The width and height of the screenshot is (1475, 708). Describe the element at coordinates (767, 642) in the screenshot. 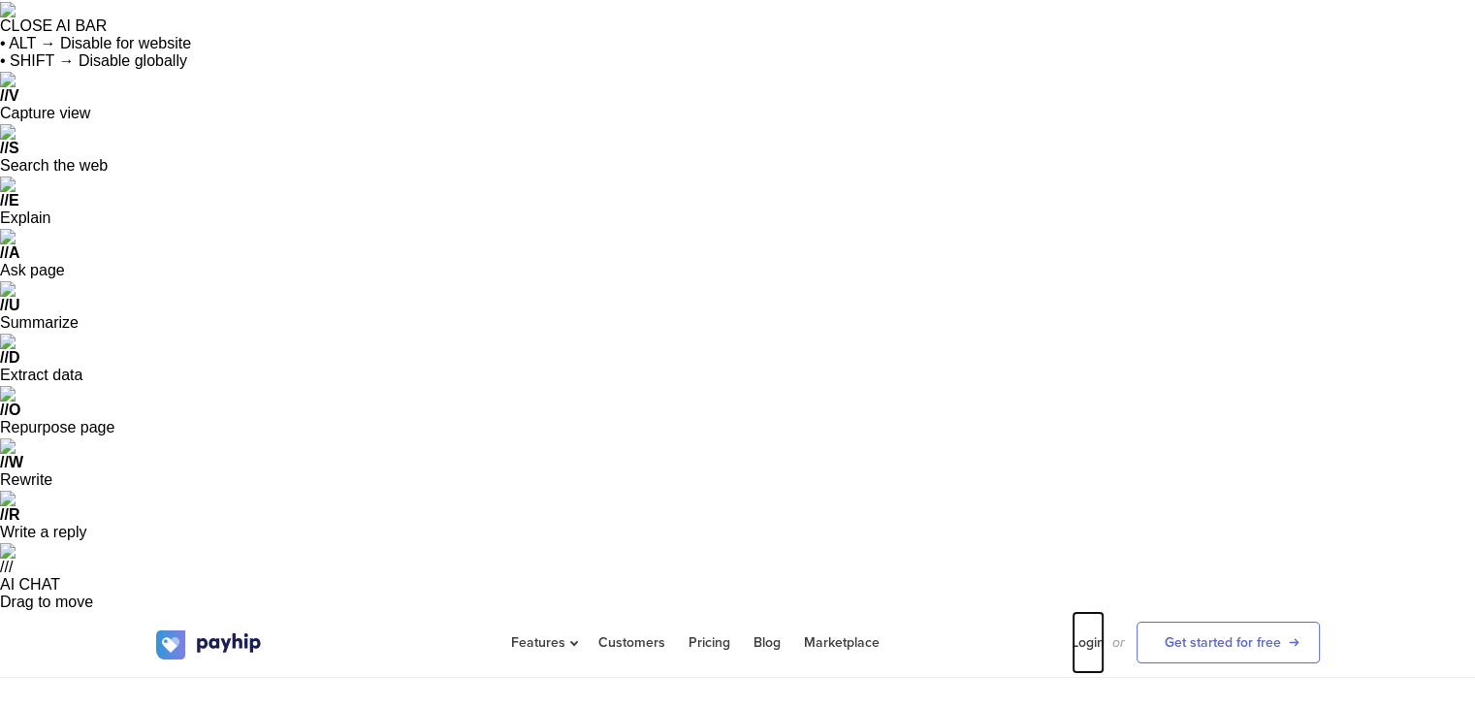

I see `a: Blog` at that location.